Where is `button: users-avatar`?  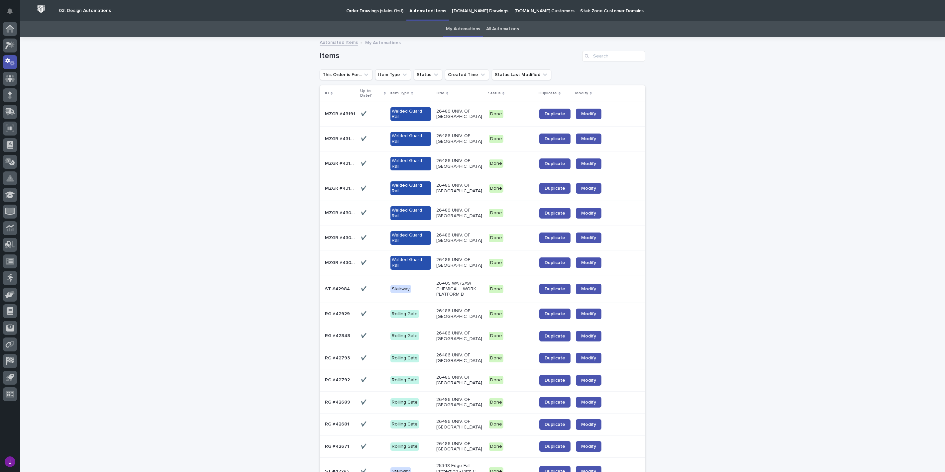 button: users-avatar is located at coordinates (10, 462).